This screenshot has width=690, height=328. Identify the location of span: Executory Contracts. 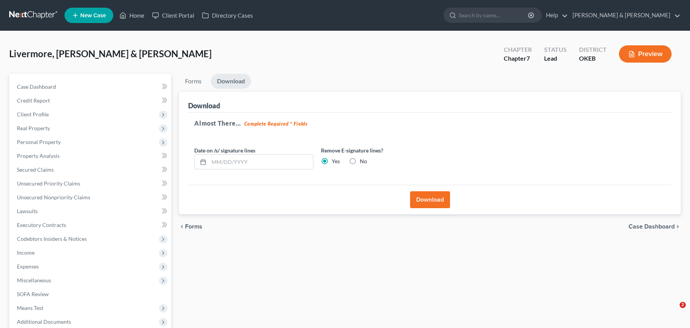
(41, 225).